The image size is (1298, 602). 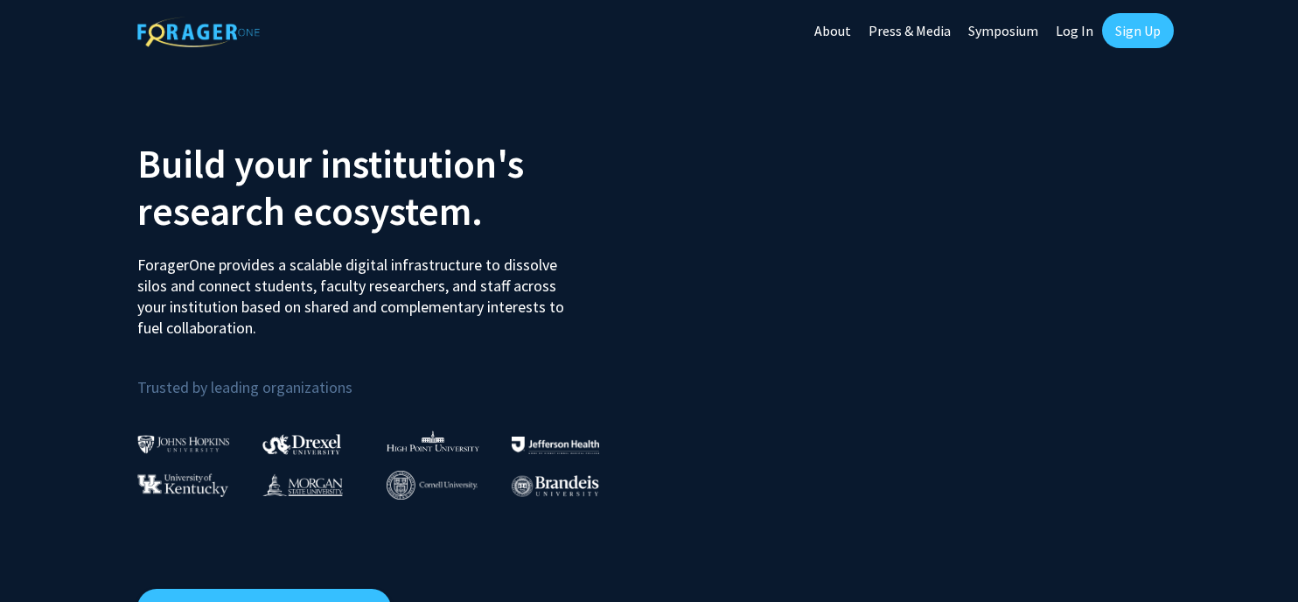 What do you see at coordinates (303, 484) in the screenshot?
I see `img: Morgan State University` at bounding box center [303, 484].